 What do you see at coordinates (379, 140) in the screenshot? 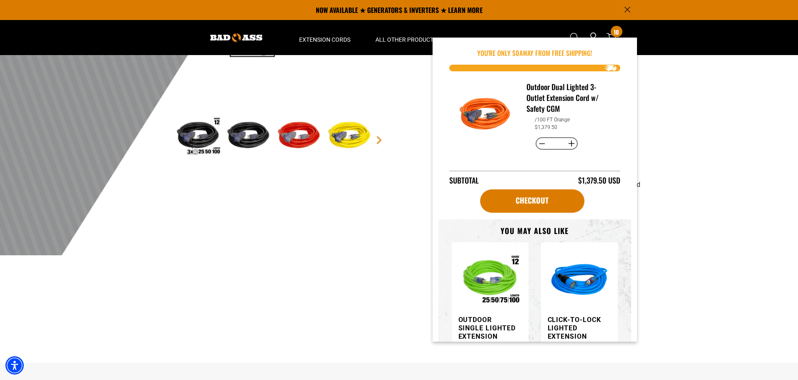
I see `a: Next` at bounding box center [379, 140].